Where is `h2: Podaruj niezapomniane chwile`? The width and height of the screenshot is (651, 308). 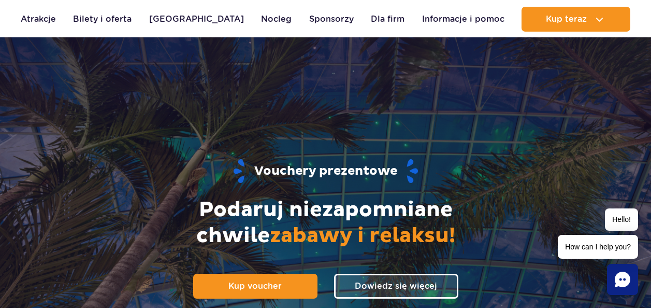
h2: Podaruj niezapomniane chwile is located at coordinates (326, 223).